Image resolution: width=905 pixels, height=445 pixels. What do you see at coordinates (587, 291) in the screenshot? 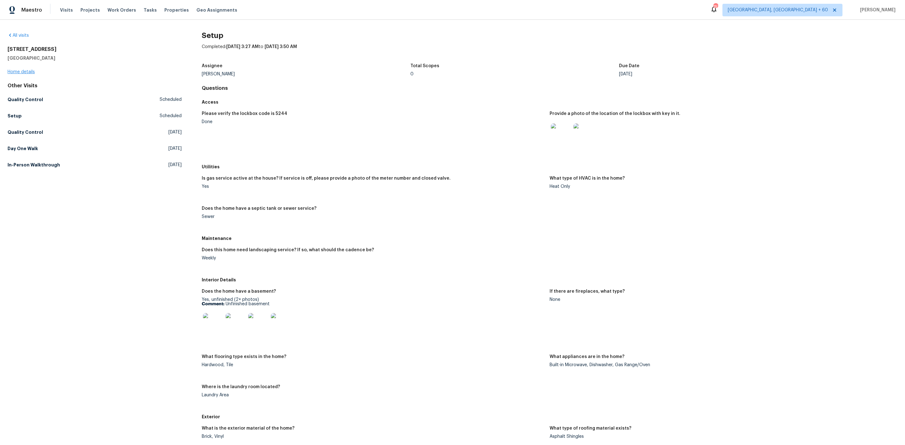
I see `h5: If there are fireplaces, what type?` at bounding box center [587, 291].